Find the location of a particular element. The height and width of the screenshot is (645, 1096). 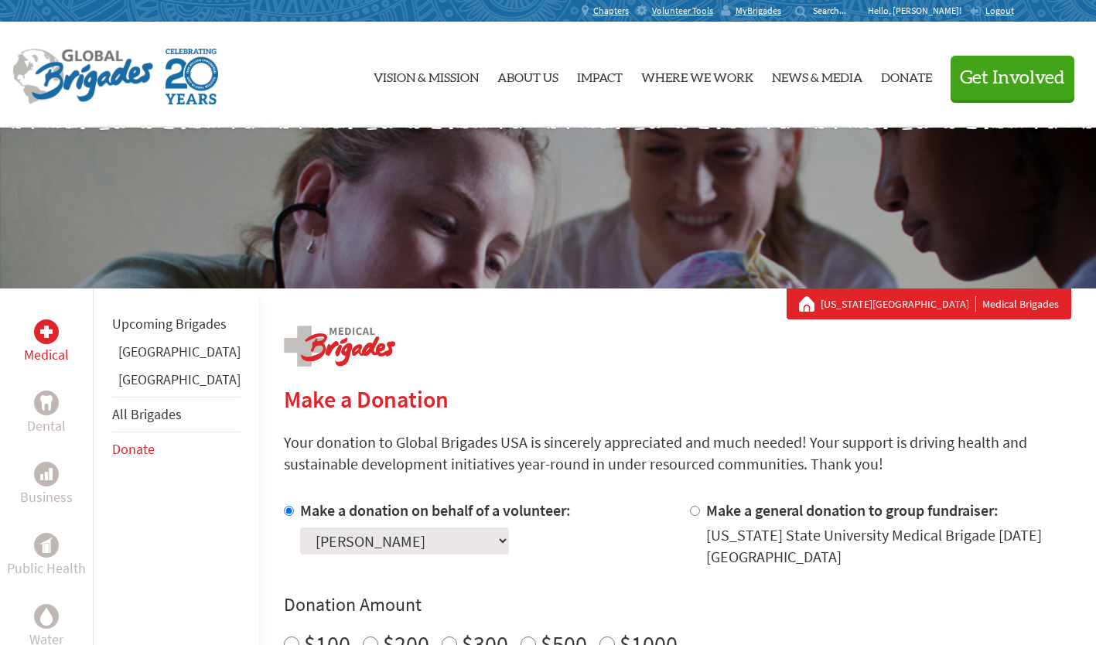

a: Impact is located at coordinates (600, 75).